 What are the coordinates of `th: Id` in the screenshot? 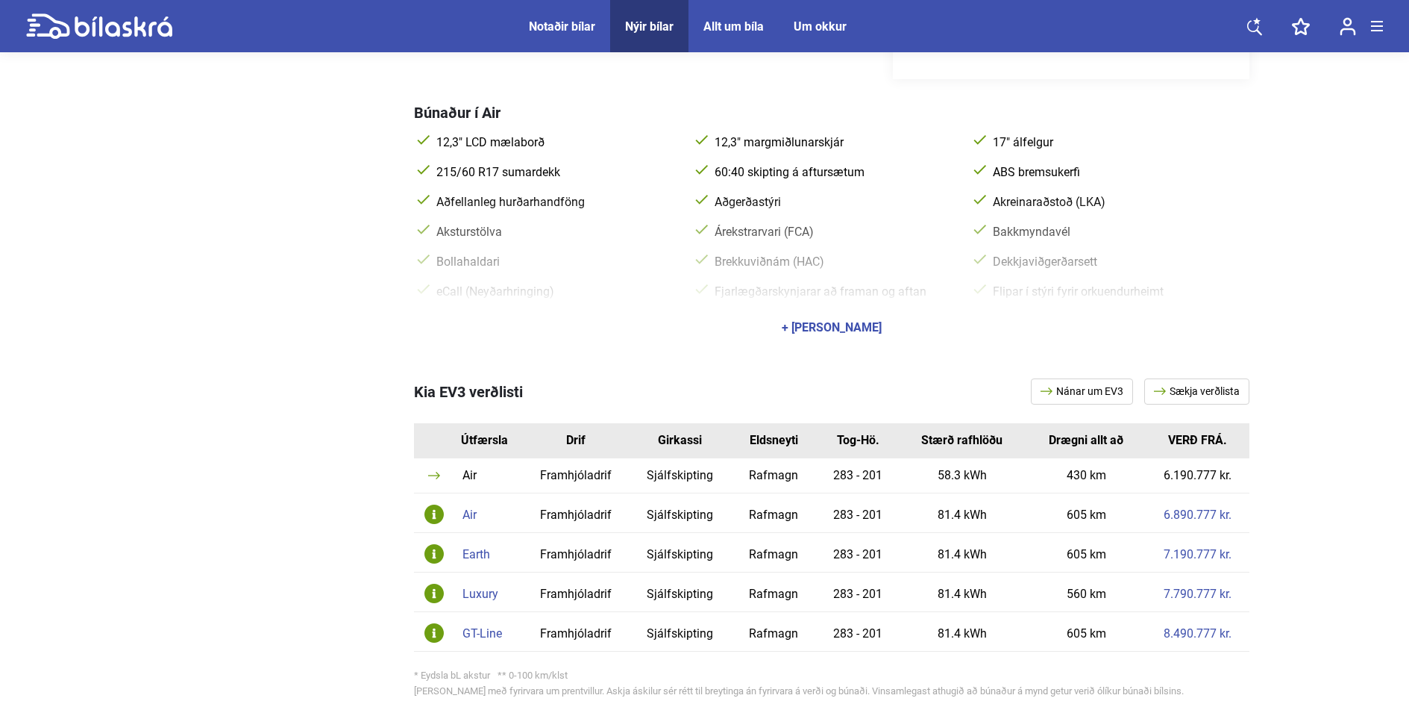 It's located at (434, 440).